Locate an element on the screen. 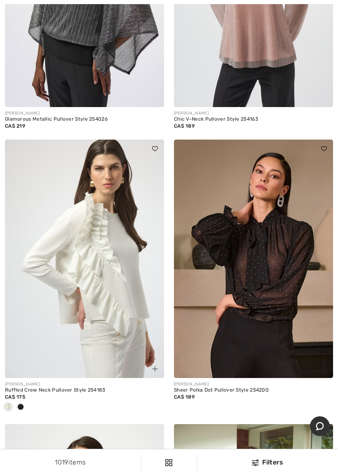  div: Chic V-Neck Pullover Style 254163 is located at coordinates (253, 120).